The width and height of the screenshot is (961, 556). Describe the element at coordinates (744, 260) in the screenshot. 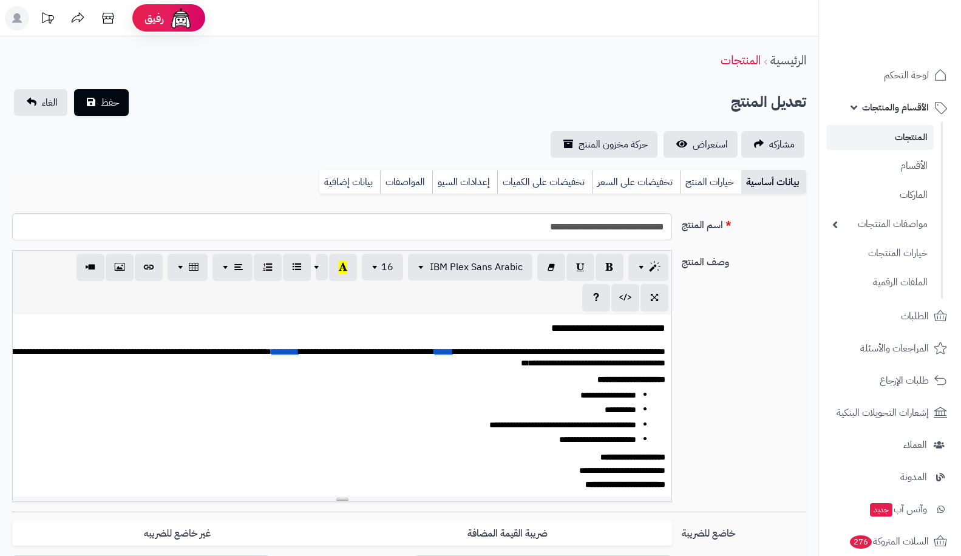

I see `label: وصف المنتج` at that location.